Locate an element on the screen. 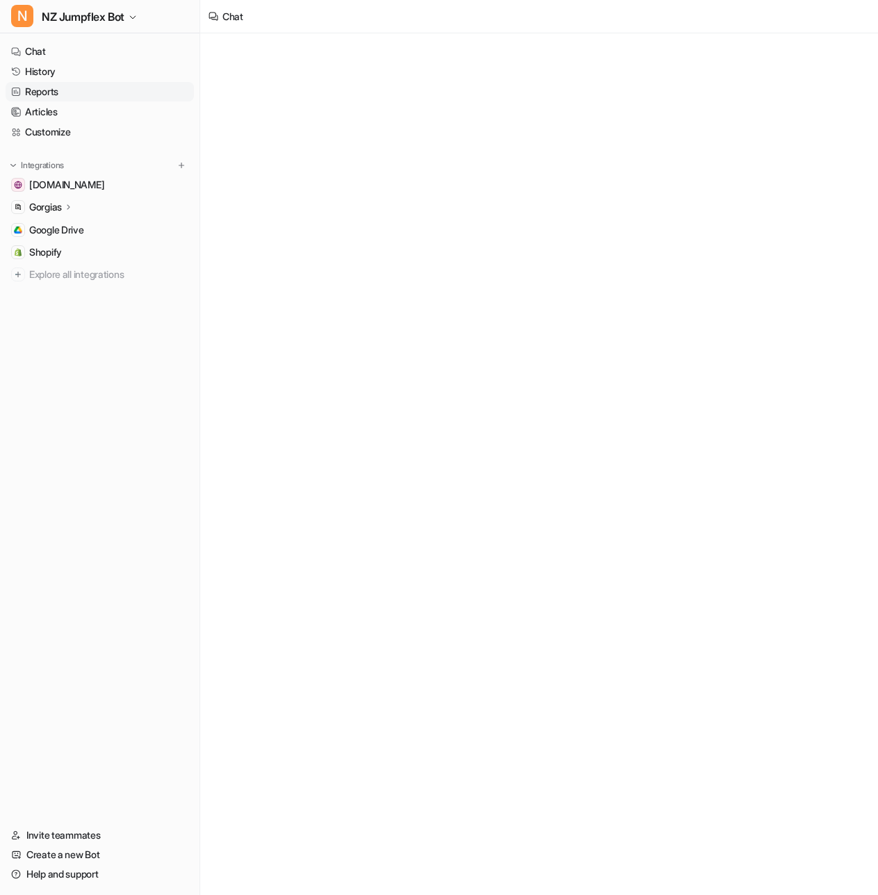  div: Chat is located at coordinates (233, 16).